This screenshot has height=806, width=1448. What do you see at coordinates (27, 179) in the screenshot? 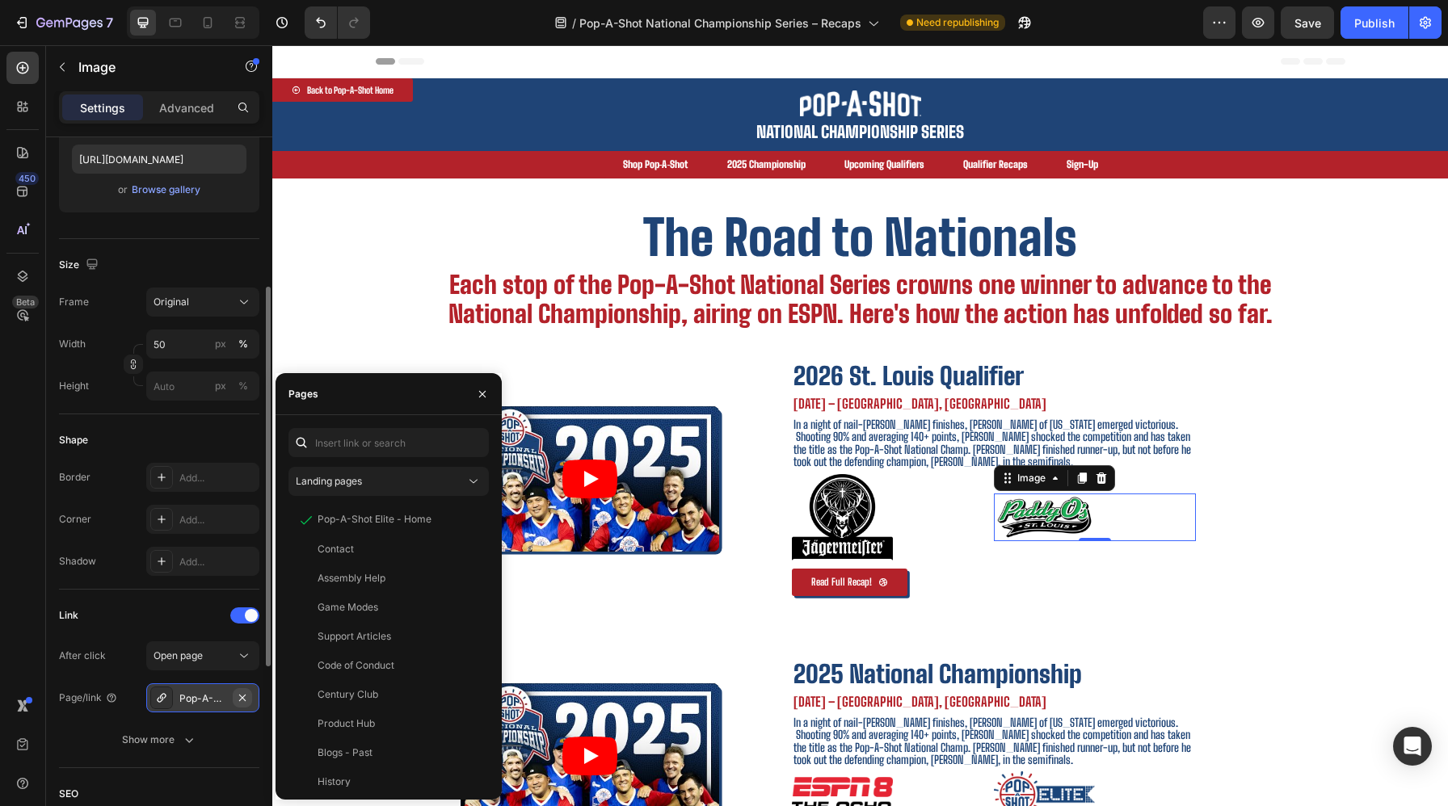
I see `div: 450` at bounding box center [27, 179].